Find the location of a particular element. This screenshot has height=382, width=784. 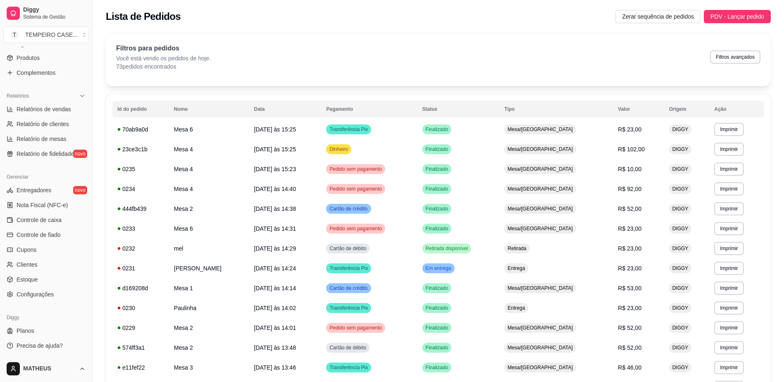

td: Mesa 6 is located at coordinates (209, 229).